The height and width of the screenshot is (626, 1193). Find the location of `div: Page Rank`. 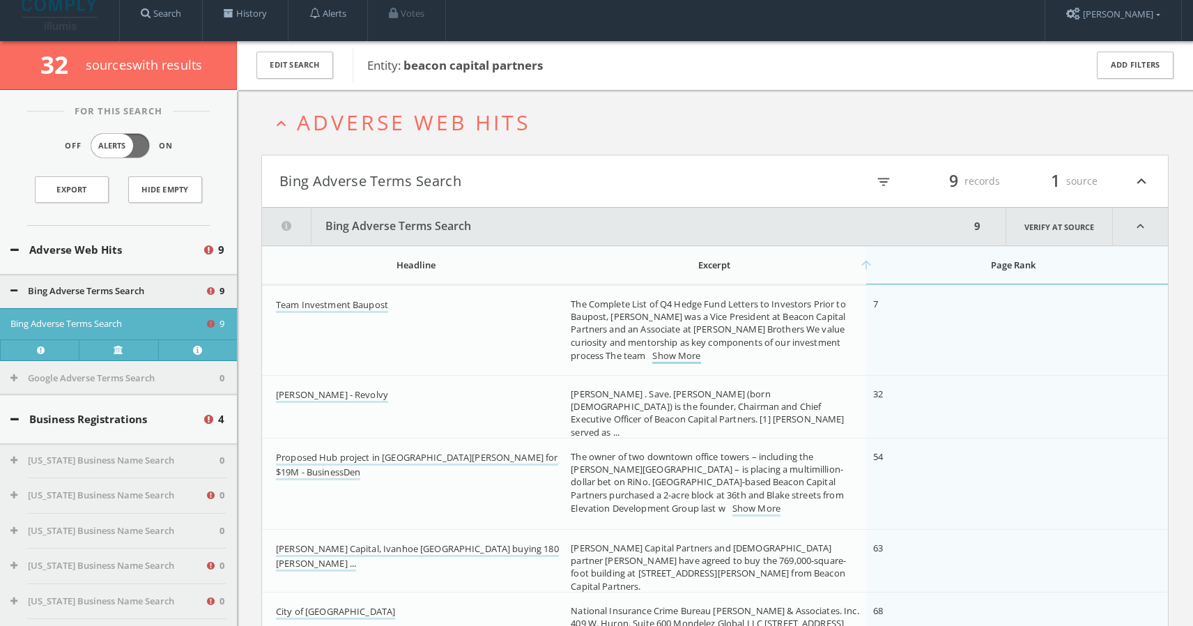

div: Page Rank is located at coordinates (1013, 265).